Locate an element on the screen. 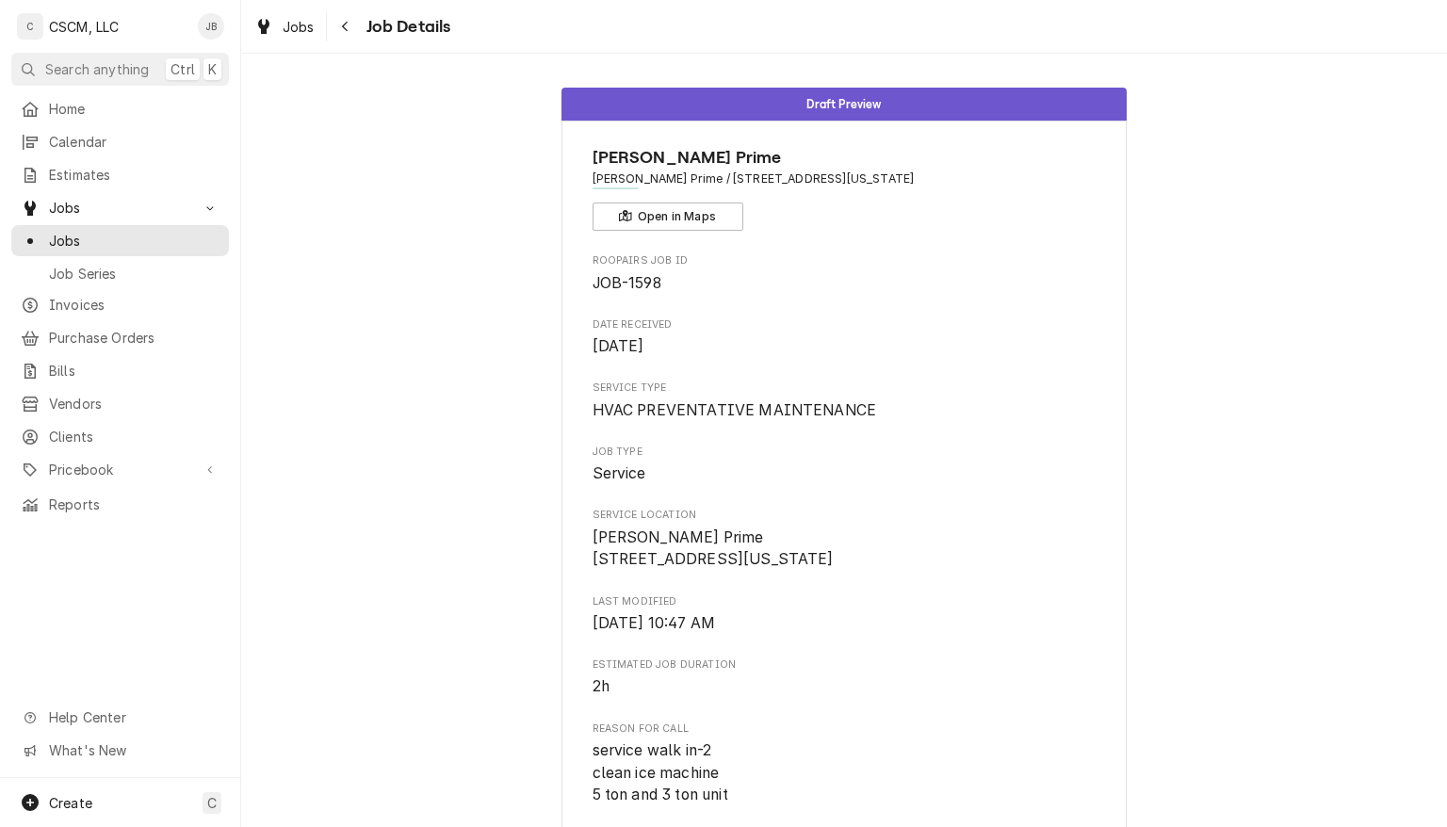 The image size is (1447, 827). a: Bills is located at coordinates (120, 370).